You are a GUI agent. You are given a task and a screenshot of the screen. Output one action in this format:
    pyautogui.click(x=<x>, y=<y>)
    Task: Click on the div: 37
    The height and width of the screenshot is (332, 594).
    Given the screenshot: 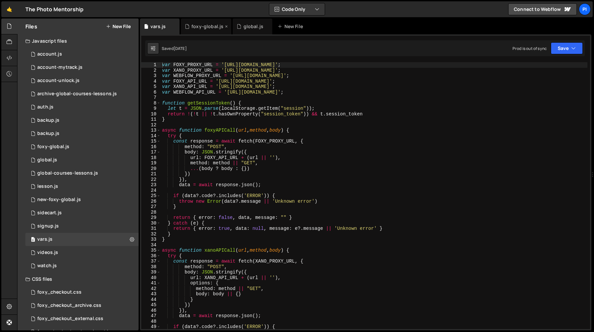 What is the action you would take?
    pyautogui.click(x=151, y=261)
    